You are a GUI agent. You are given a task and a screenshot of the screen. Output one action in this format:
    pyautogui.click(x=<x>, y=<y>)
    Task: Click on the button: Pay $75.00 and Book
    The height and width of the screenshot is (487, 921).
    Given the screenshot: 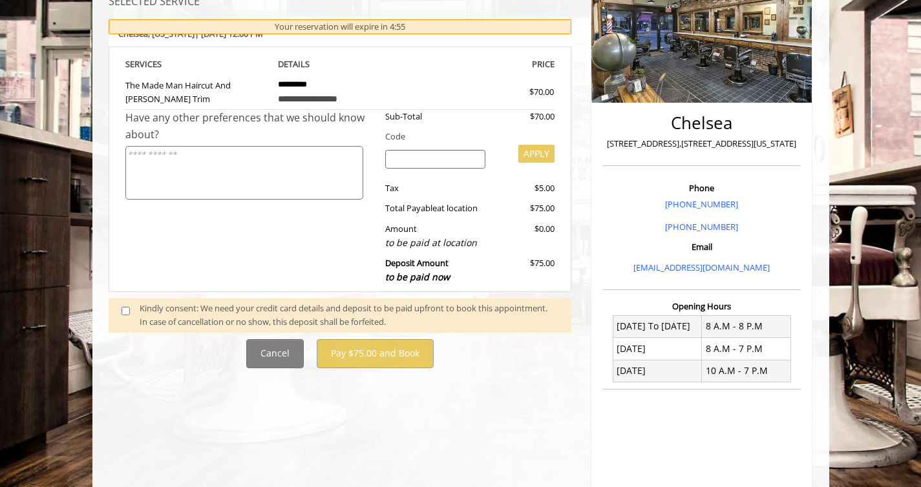 What is the action you would take?
    pyautogui.click(x=375, y=353)
    